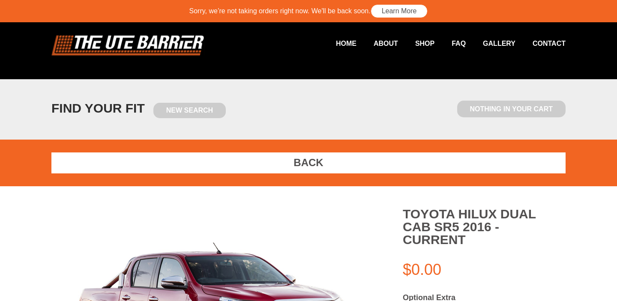  What do you see at coordinates (422, 269) in the screenshot?
I see `span: $0.00` at bounding box center [422, 269].